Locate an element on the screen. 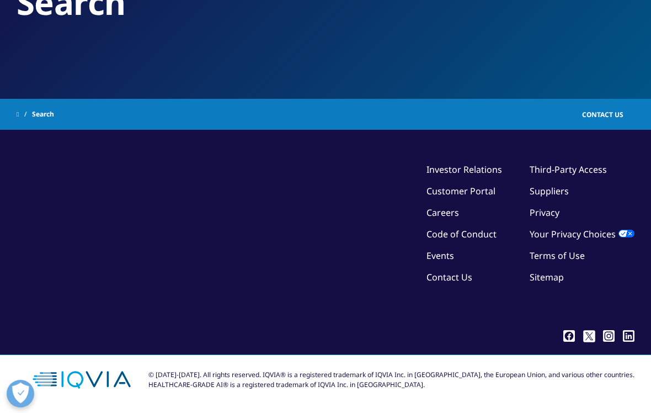 The width and height of the screenshot is (651, 413). a: Terms of Use is located at coordinates (558, 256).